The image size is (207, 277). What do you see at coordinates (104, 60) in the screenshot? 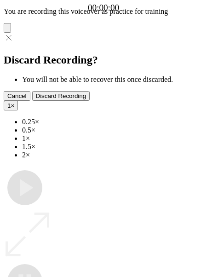
I see `h2: Discard Recording?` at bounding box center [104, 60].